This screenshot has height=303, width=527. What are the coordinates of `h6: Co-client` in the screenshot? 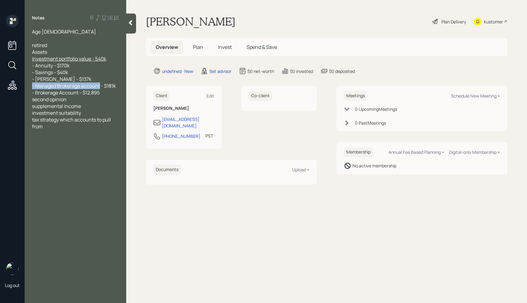 It's located at (260, 96).